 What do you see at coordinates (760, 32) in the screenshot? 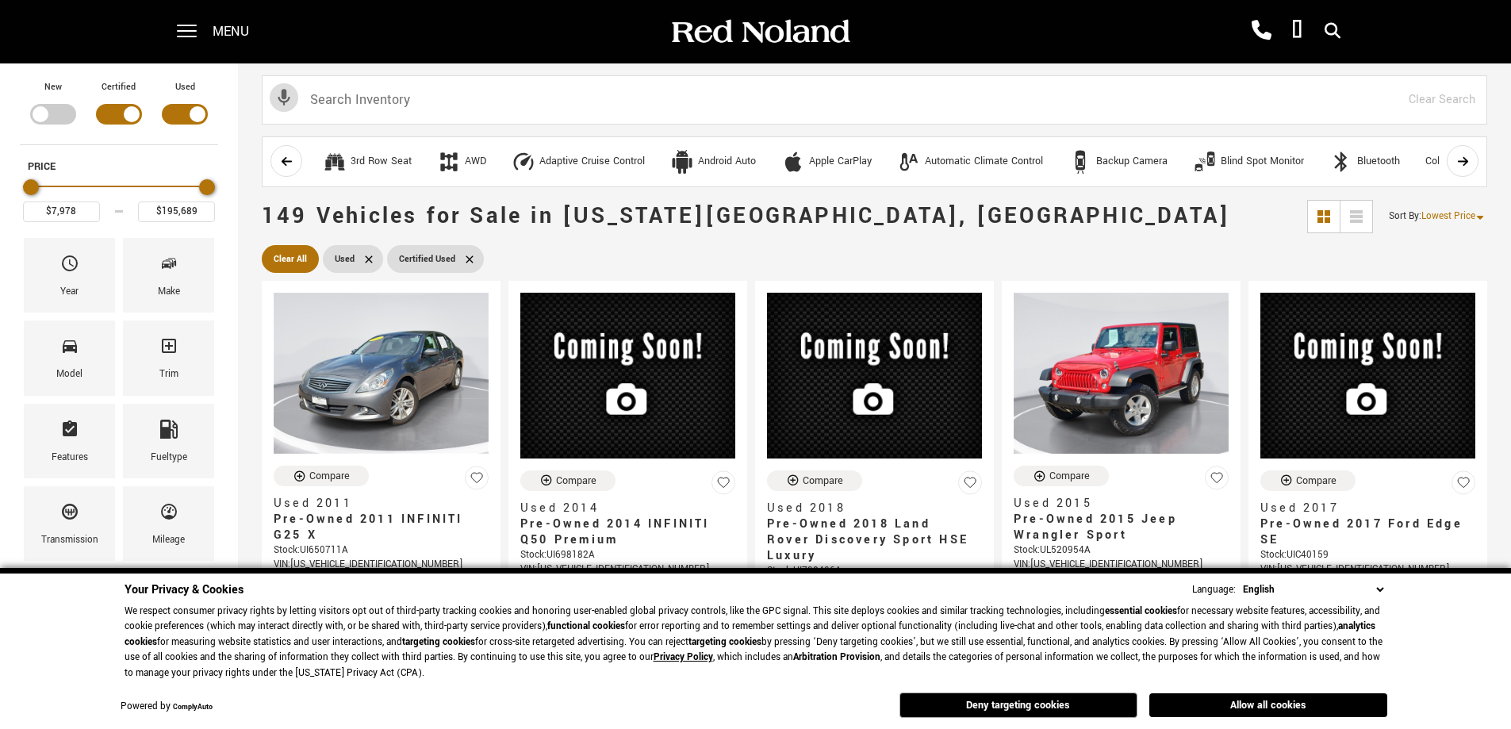
I see `img: Red Noland Auto Group` at bounding box center [760, 32].